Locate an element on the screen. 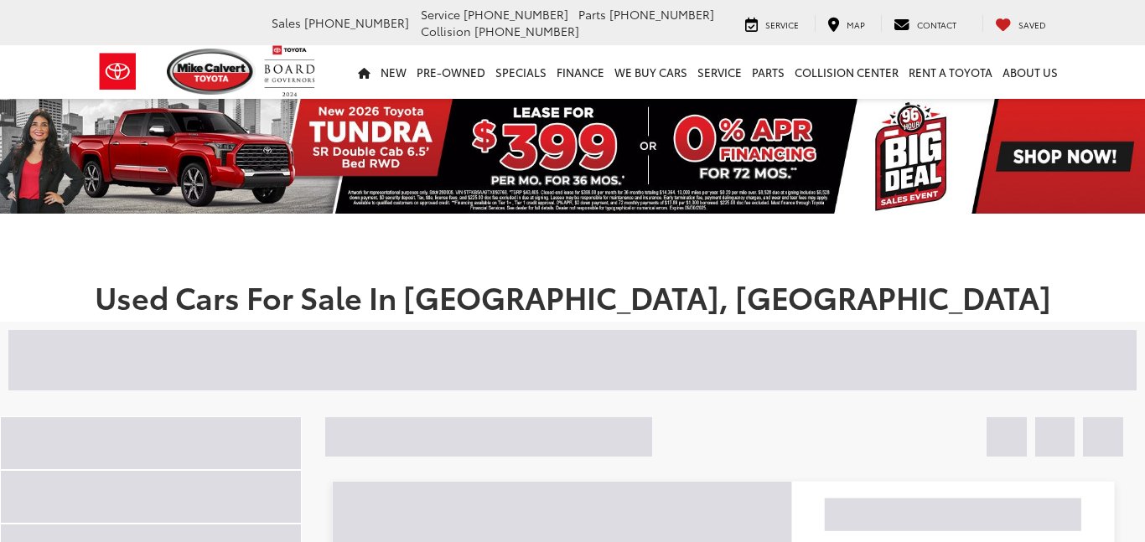 The image size is (1145, 542). a: WE BUY CARS is located at coordinates (651, 72).